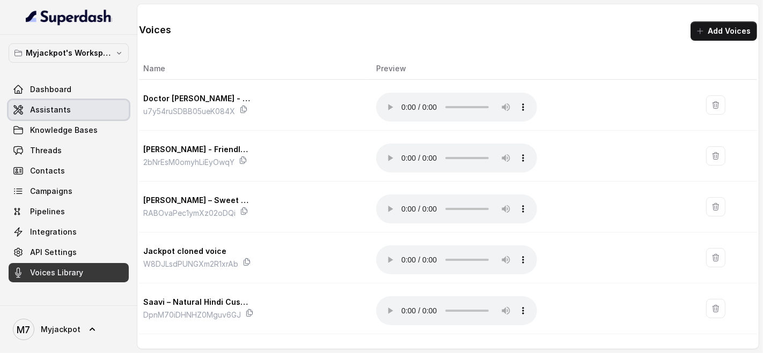 The image size is (763, 353). I want to click on a: Assistants, so click(69, 110).